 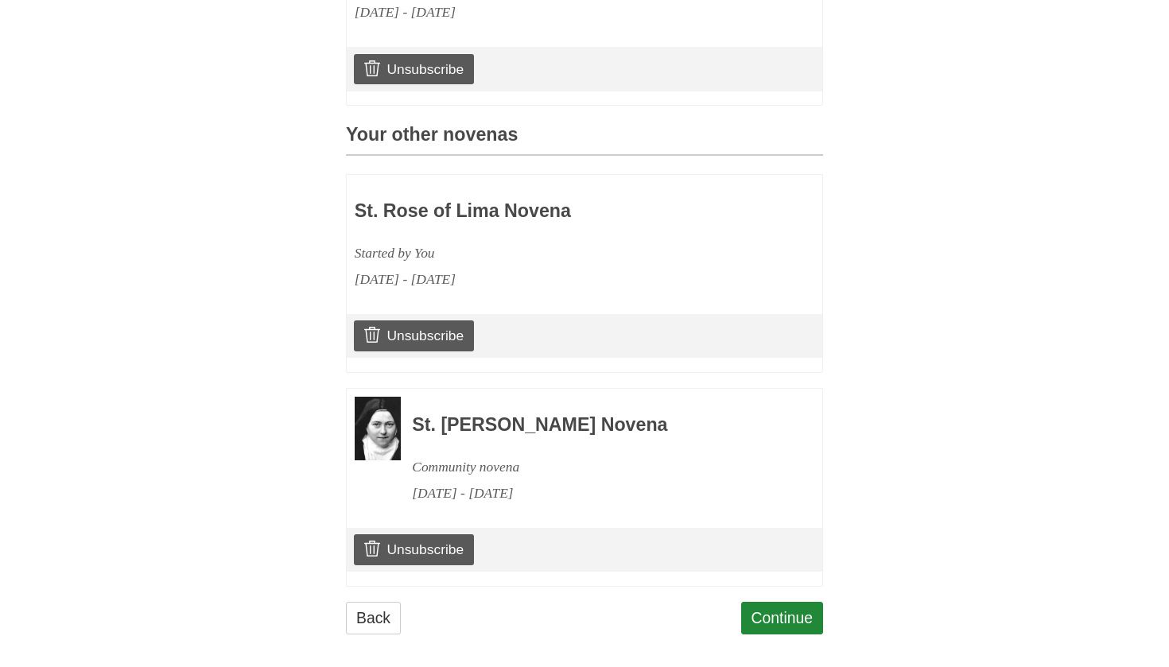 What do you see at coordinates (378, 429) in the screenshot?
I see `img: Novena image` at bounding box center [378, 429].